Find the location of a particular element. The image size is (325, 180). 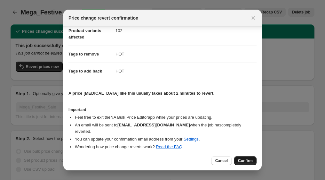

button: Confirm is located at coordinates (246, 160).